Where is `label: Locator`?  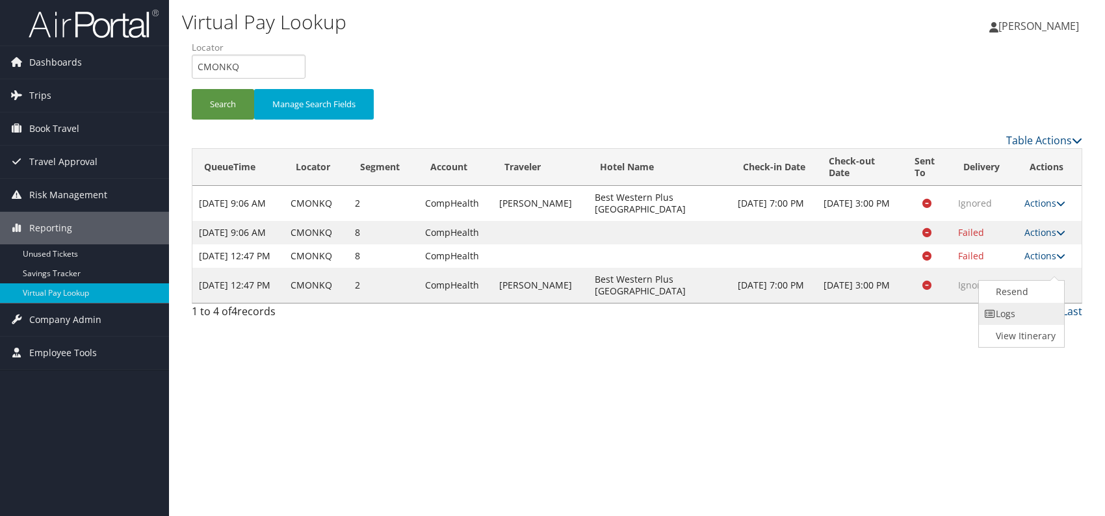 label: Locator is located at coordinates (253, 47).